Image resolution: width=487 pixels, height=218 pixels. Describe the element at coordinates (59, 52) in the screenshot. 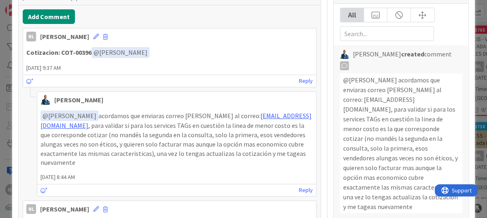

I see `strong: Cotizacion: COT-00396` at that location.